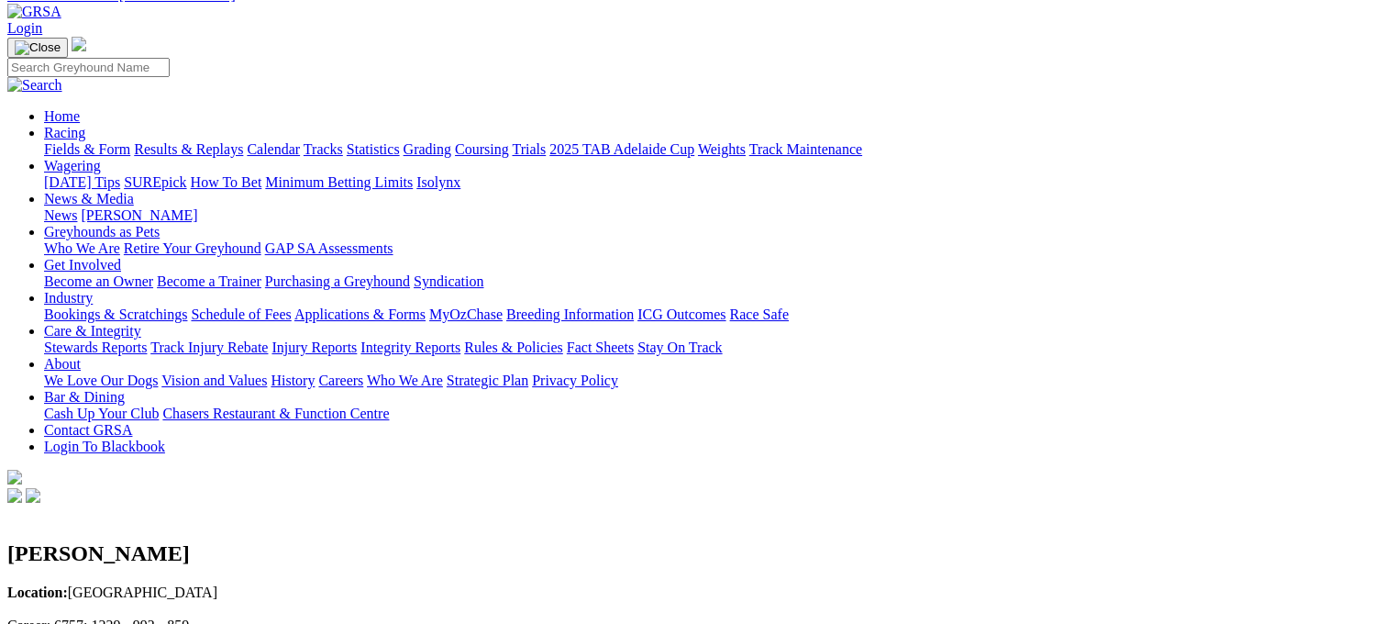  Describe the element at coordinates (715, 215) in the screenshot. I see `div: News & Media` at that location.